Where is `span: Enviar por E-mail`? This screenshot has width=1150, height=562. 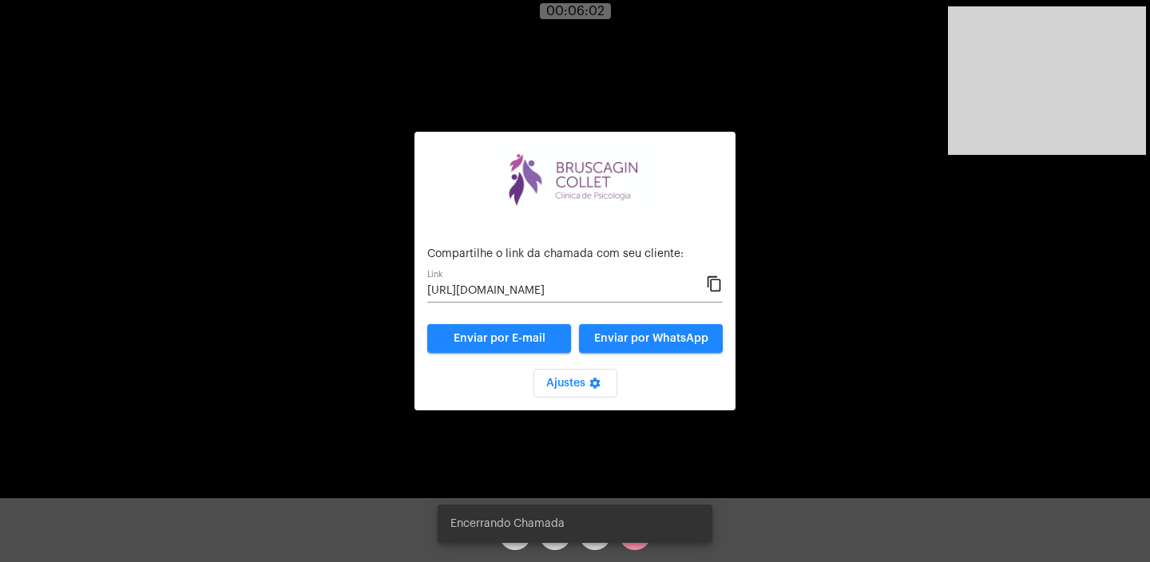
span: Enviar por E-mail is located at coordinates (499, 339).